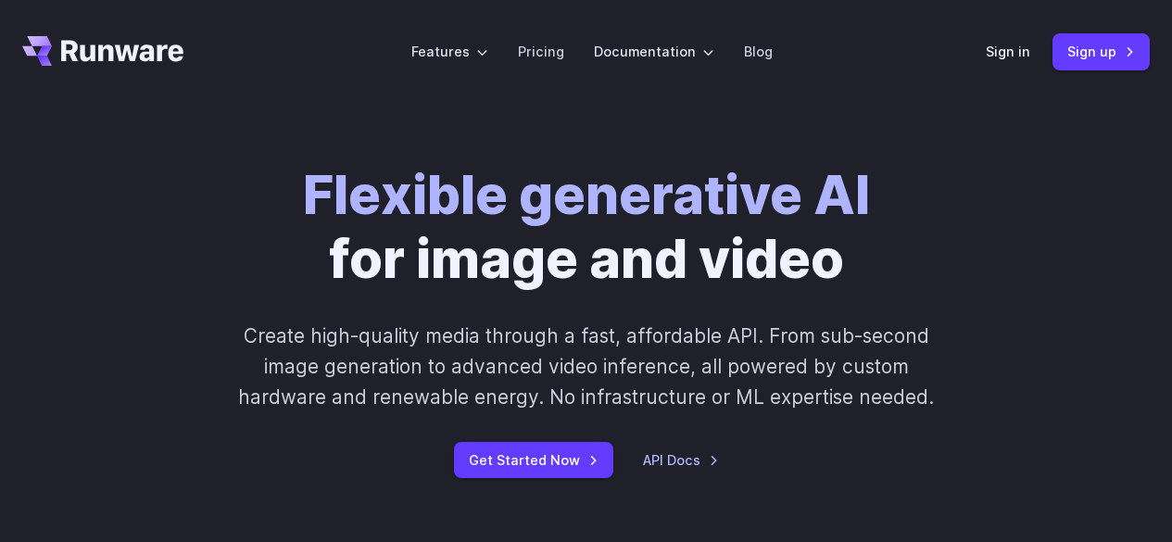 The height and width of the screenshot is (542, 1172). I want to click on a: Pricing, so click(541, 51).